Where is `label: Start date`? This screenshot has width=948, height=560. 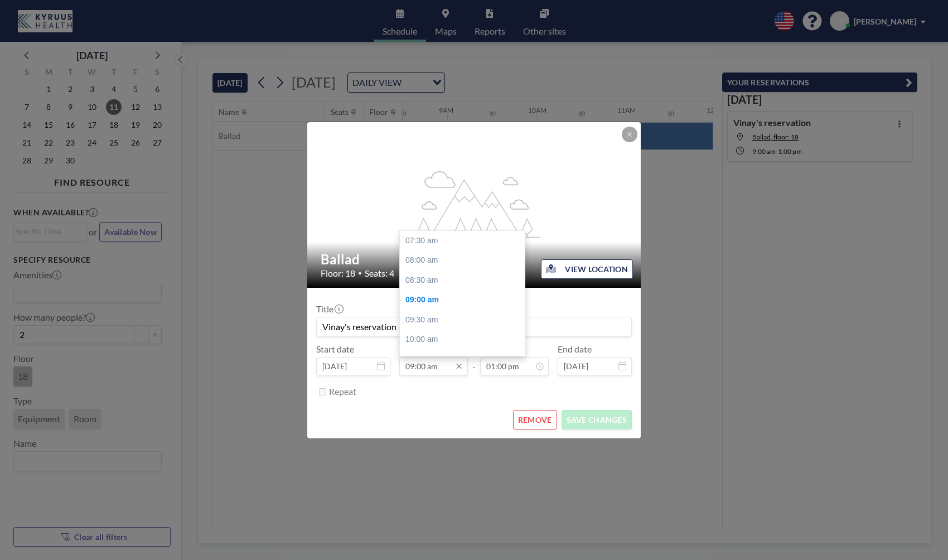
label: Start date is located at coordinates (335, 349).